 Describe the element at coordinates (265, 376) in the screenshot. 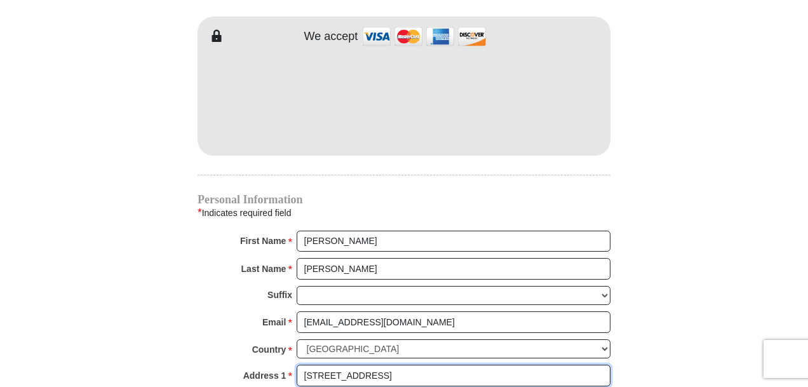

I see `strong: Address 1` at that location.